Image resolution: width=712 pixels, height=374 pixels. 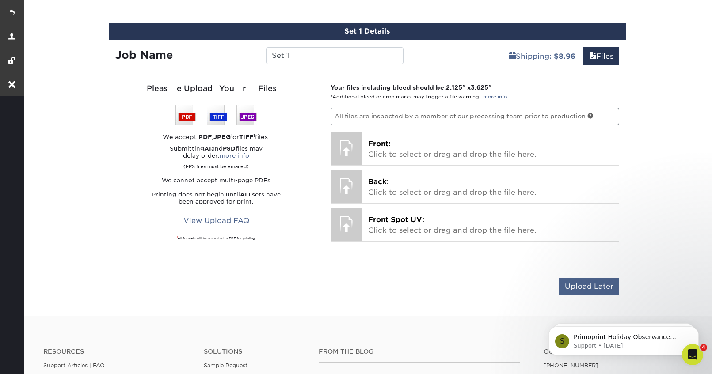 What do you see at coordinates (418, 97) in the screenshot?
I see `small: *Additional bleed or crop marks may trigger a file warning –` at bounding box center [418, 97].